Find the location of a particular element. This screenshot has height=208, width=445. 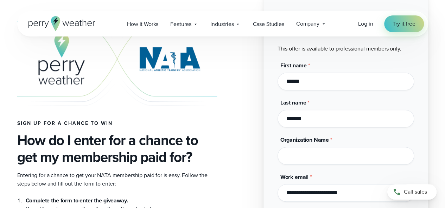

span: Company is located at coordinates (308, 24).